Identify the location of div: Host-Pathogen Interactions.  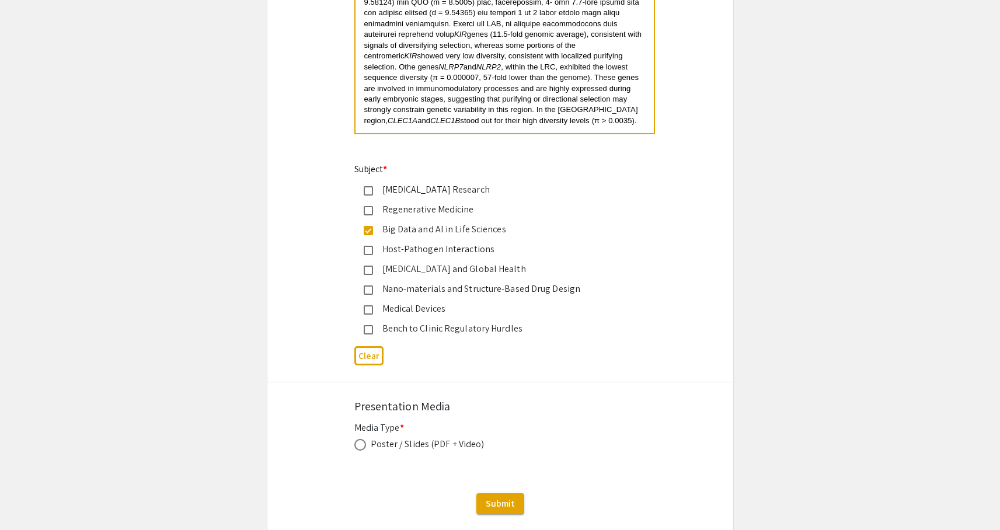
(495, 249).